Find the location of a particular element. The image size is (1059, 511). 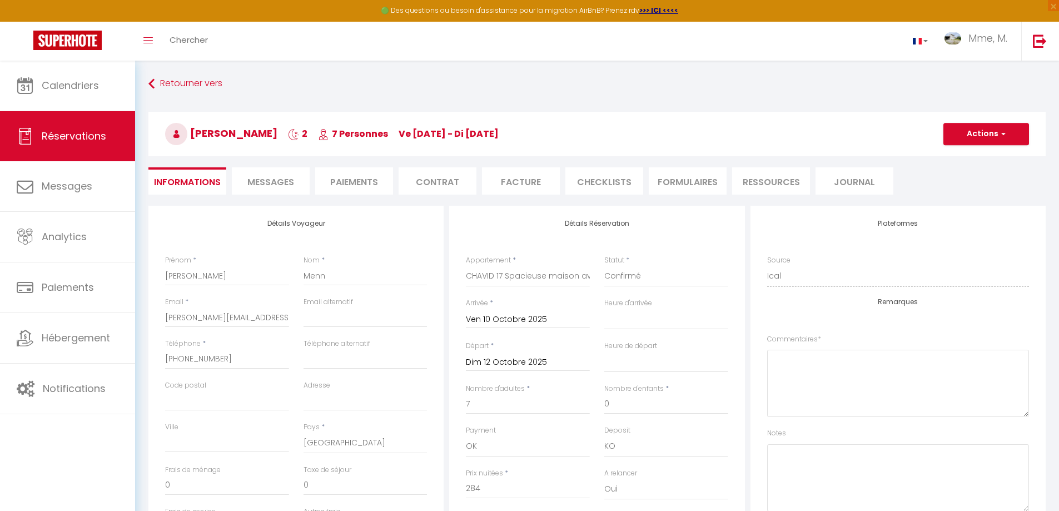

span: Mme, M. is located at coordinates (988, 38).